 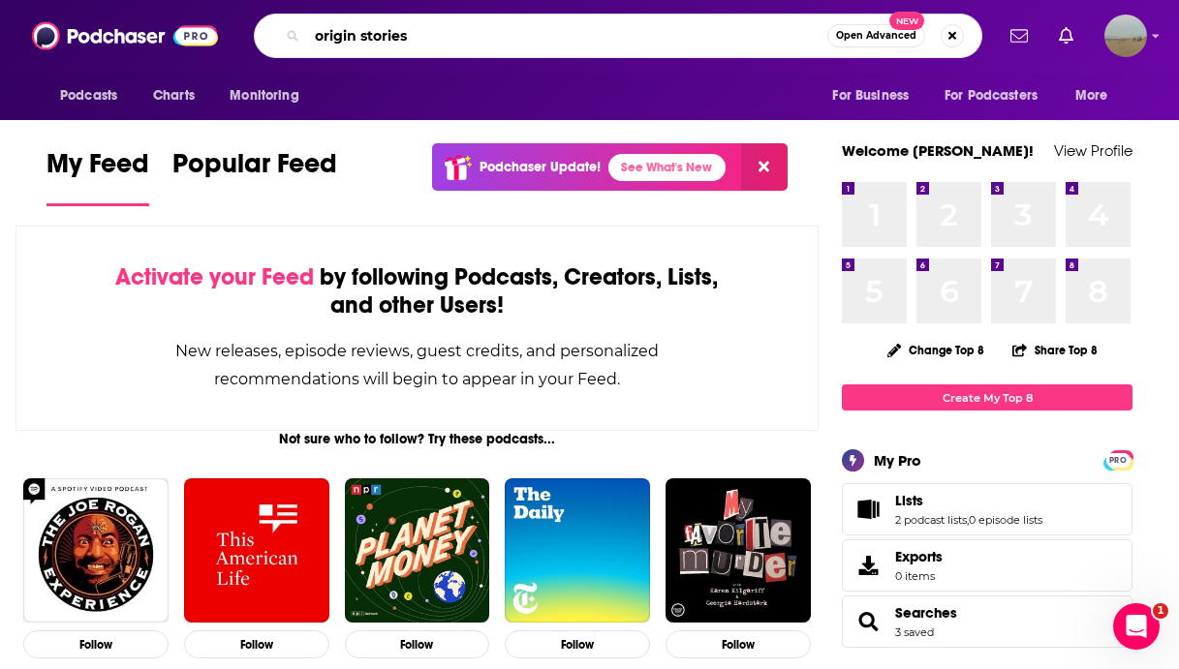 What do you see at coordinates (738, 551) in the screenshot?
I see `a: My Favorite Murder with Karen Kilgariff and Georgia Hardstark` at bounding box center [738, 551].